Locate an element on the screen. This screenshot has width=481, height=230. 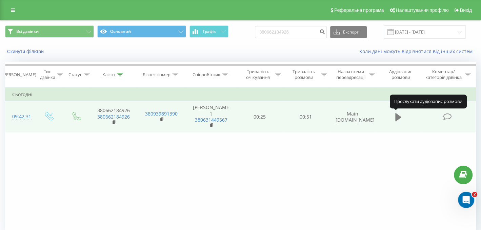
span: Реферальна програма is located at coordinates (359, 10).